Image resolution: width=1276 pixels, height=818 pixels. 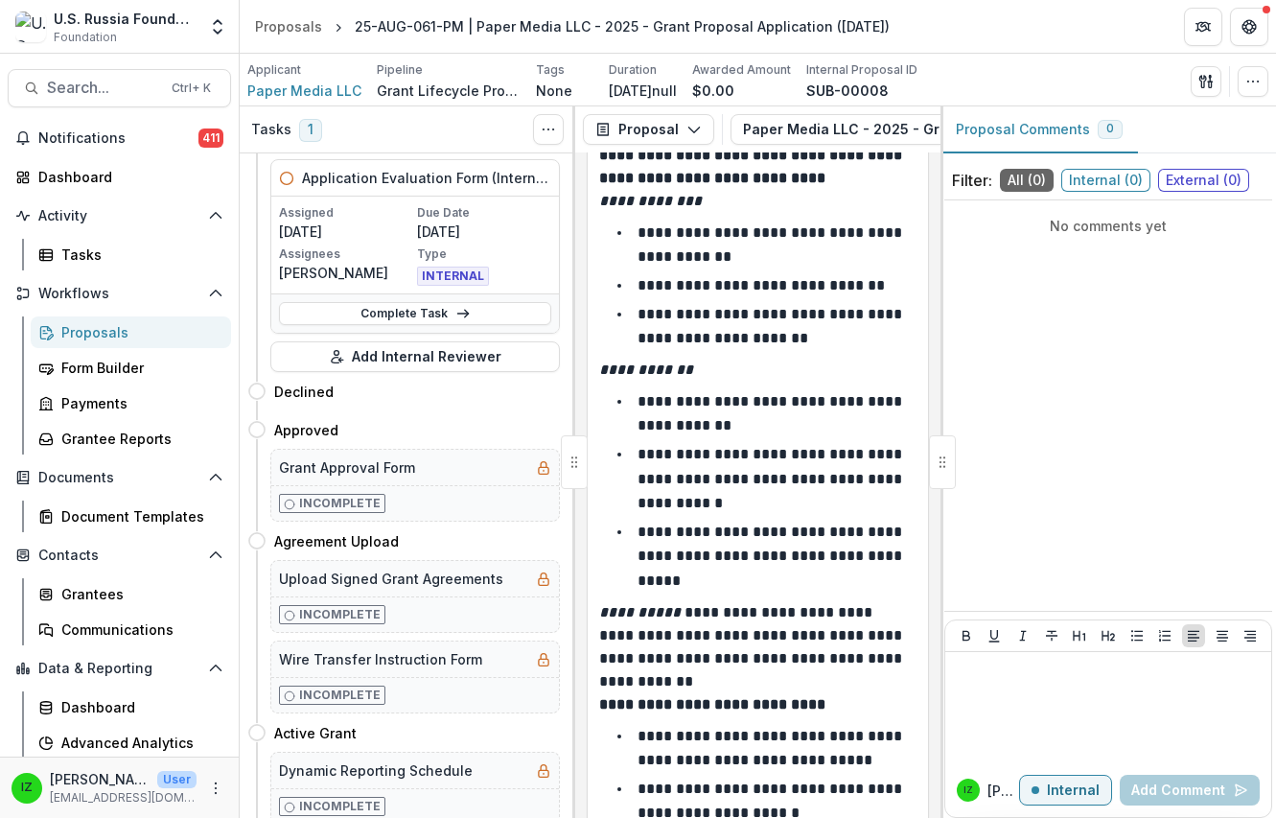 I want to click on p: Duration, so click(x=633, y=70).